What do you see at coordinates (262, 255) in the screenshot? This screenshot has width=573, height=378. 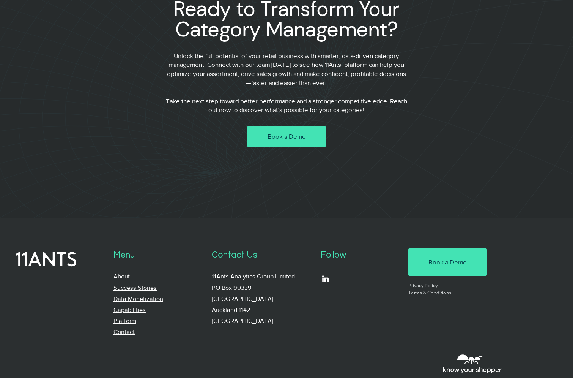 I see `p: Contact Us` at bounding box center [262, 255].